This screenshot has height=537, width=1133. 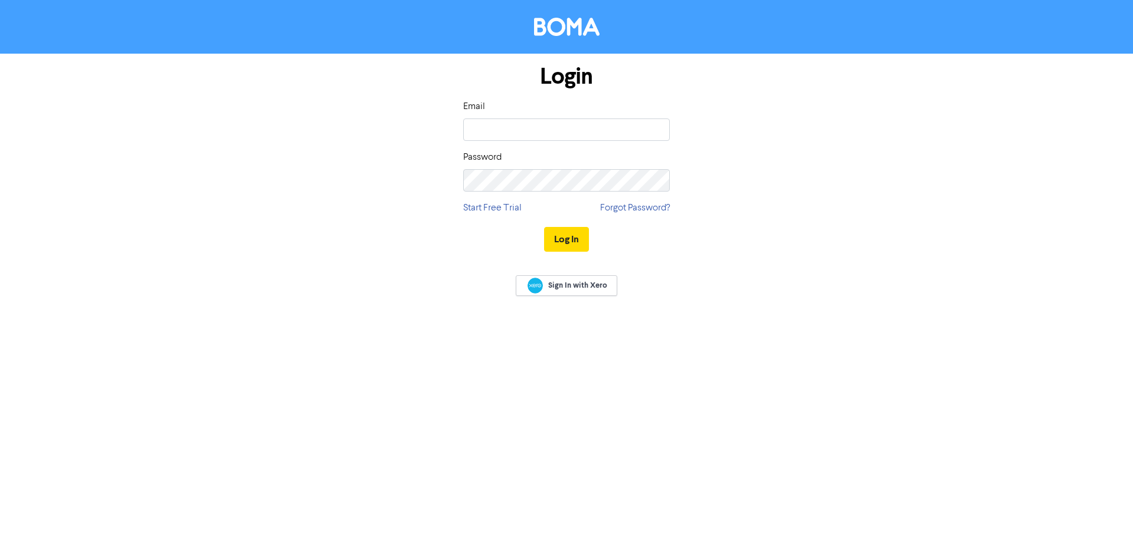 What do you see at coordinates (566, 285) in the screenshot?
I see `a: Sign In with Xero` at bounding box center [566, 285].